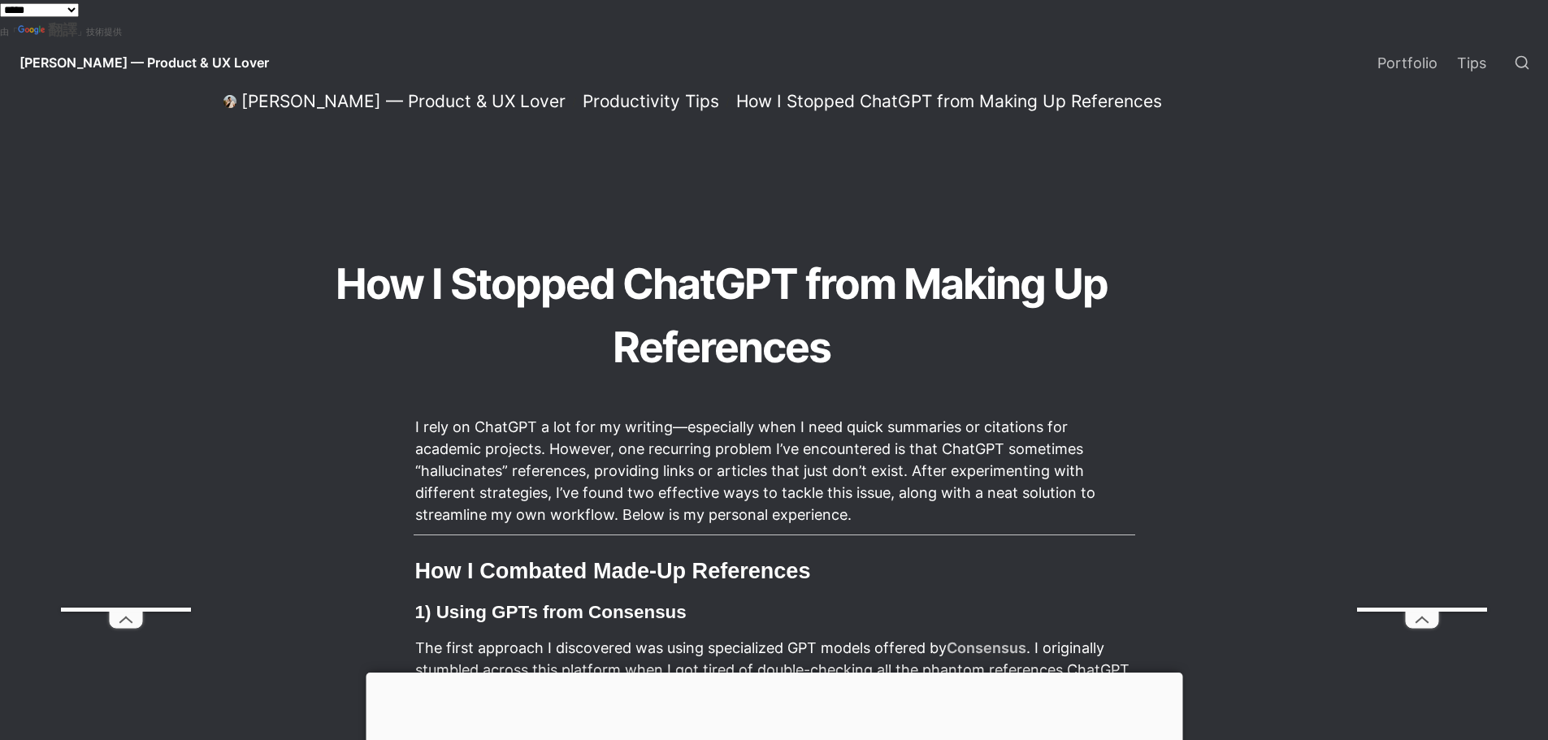 The width and height of the screenshot is (1548, 740). Describe the element at coordinates (949, 102) in the screenshot. I see `a: How I Stopped ChatGPT from Making Up References` at that location.